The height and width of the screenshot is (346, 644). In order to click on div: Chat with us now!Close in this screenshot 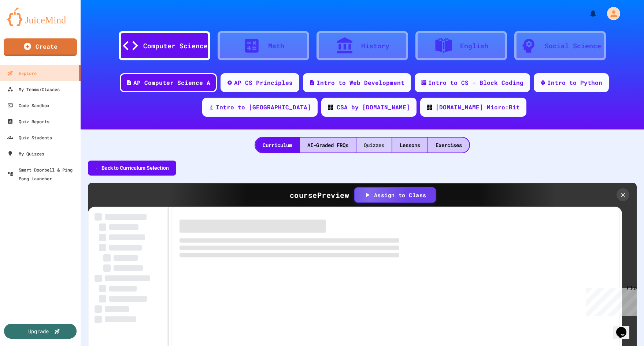, I will do `click(27, 25)`.